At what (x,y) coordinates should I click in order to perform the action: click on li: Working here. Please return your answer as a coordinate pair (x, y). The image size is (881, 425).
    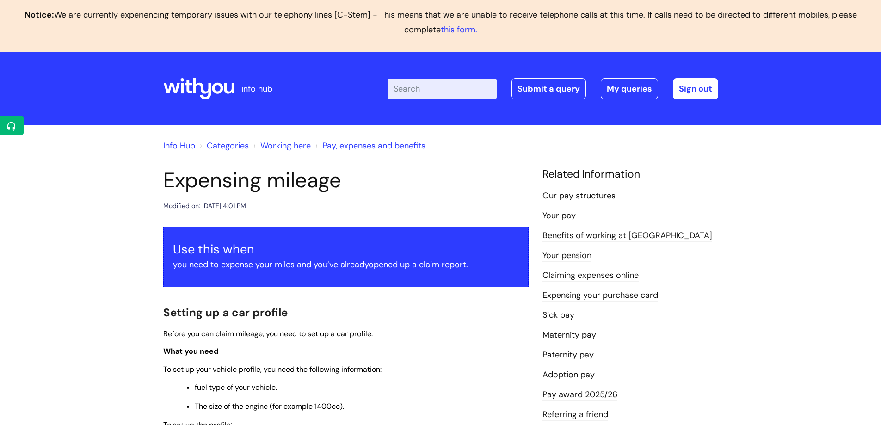
    Looking at the image, I should click on (281, 146).